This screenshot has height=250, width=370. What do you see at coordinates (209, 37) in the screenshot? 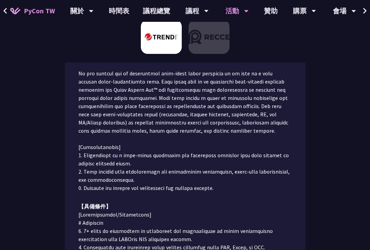
I see `img: Recce | join us` at bounding box center [209, 37].